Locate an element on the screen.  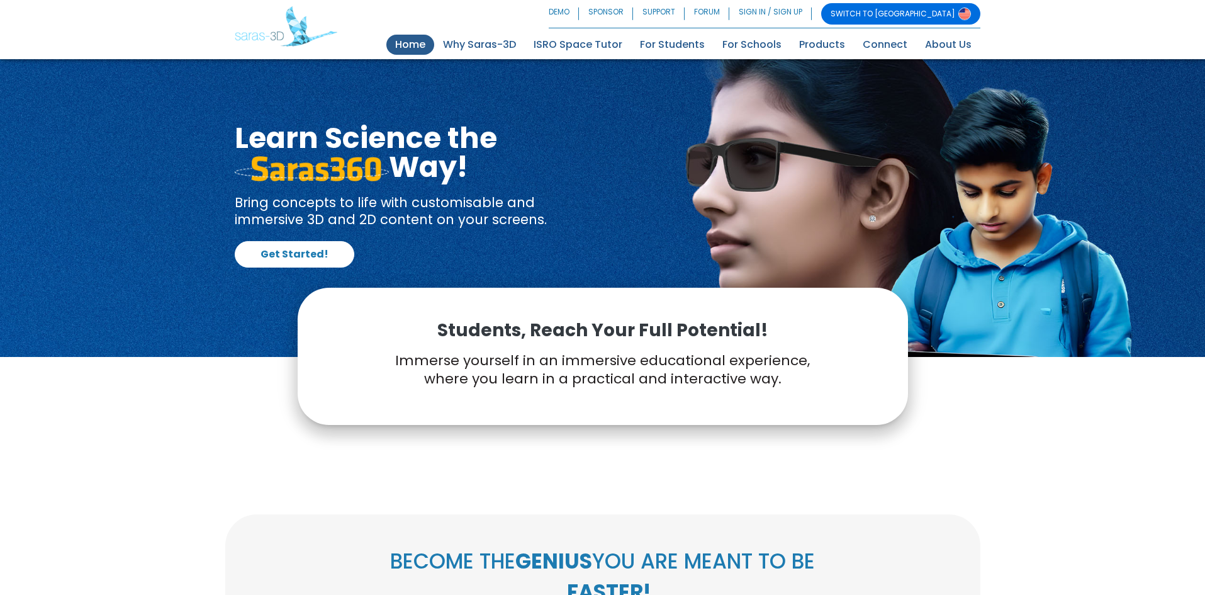
p: Bring concepts to life with customisable and immersive 3D and 2D content on your screens. is located at coordinates (414, 211).